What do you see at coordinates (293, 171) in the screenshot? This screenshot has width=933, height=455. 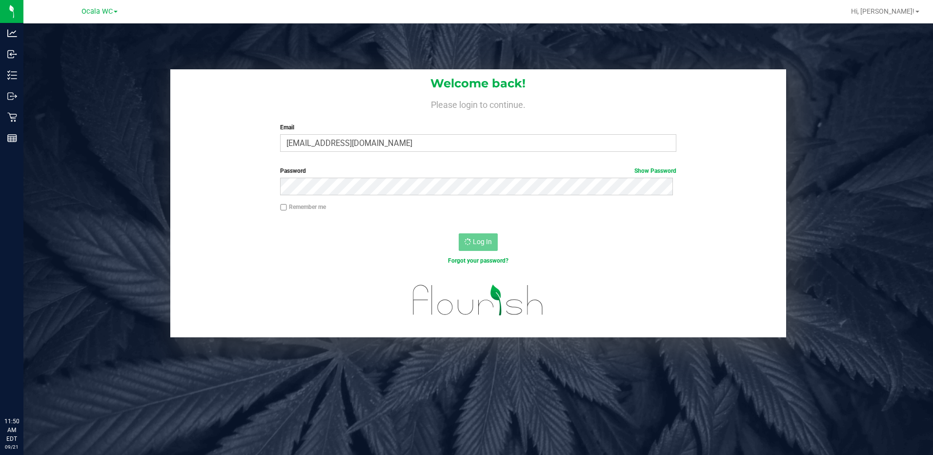 I see `span: Password` at bounding box center [293, 171].